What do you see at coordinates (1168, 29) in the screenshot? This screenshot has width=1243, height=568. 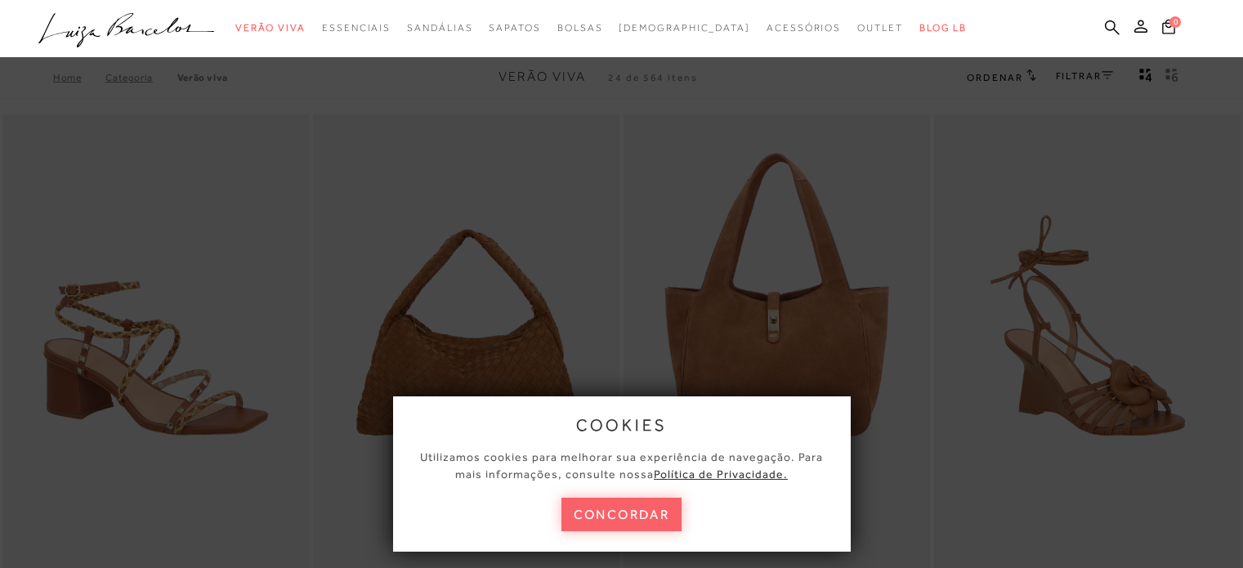 I see `button: 0` at bounding box center [1168, 29].